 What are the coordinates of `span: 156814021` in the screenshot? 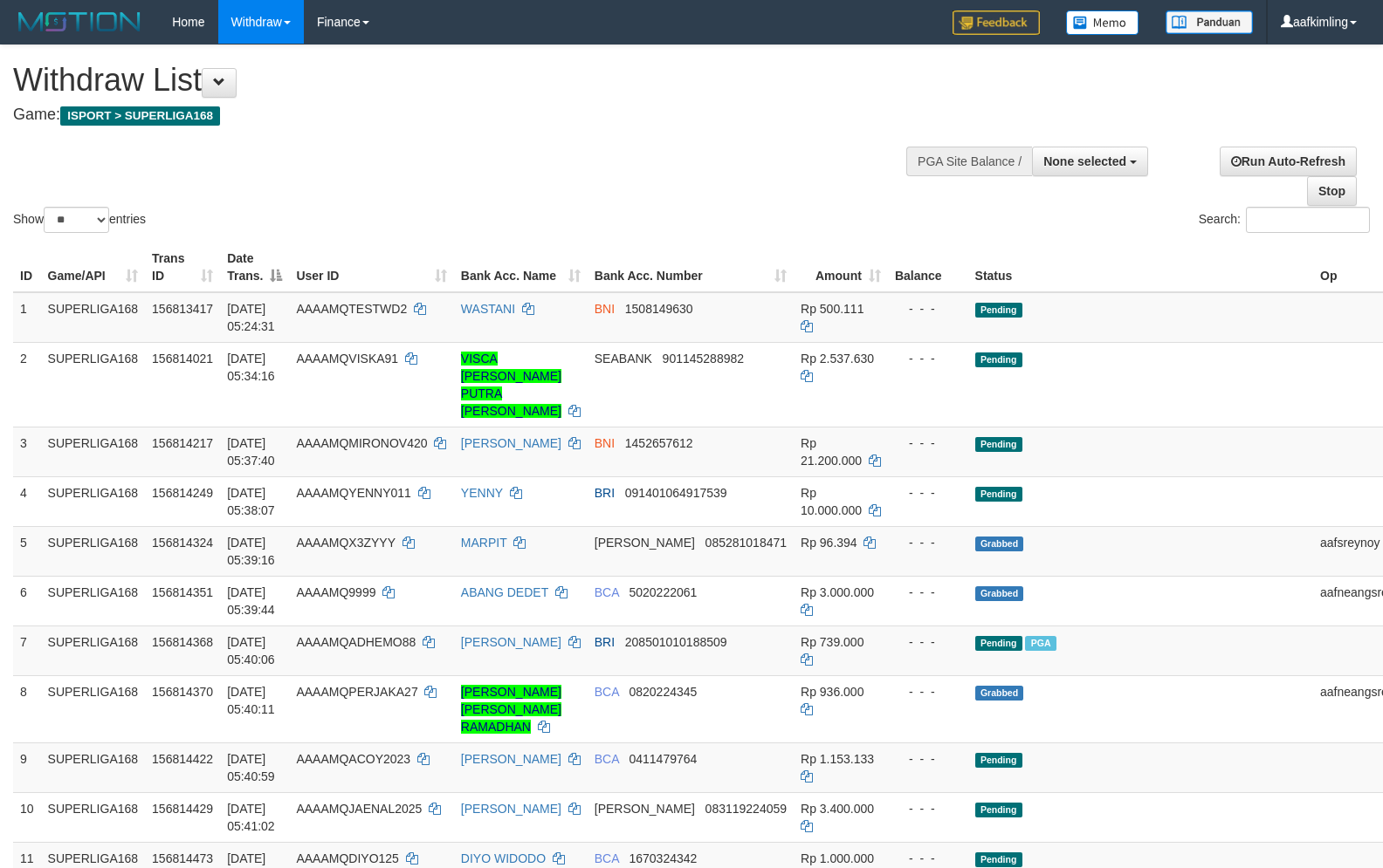 It's located at (182, 359).